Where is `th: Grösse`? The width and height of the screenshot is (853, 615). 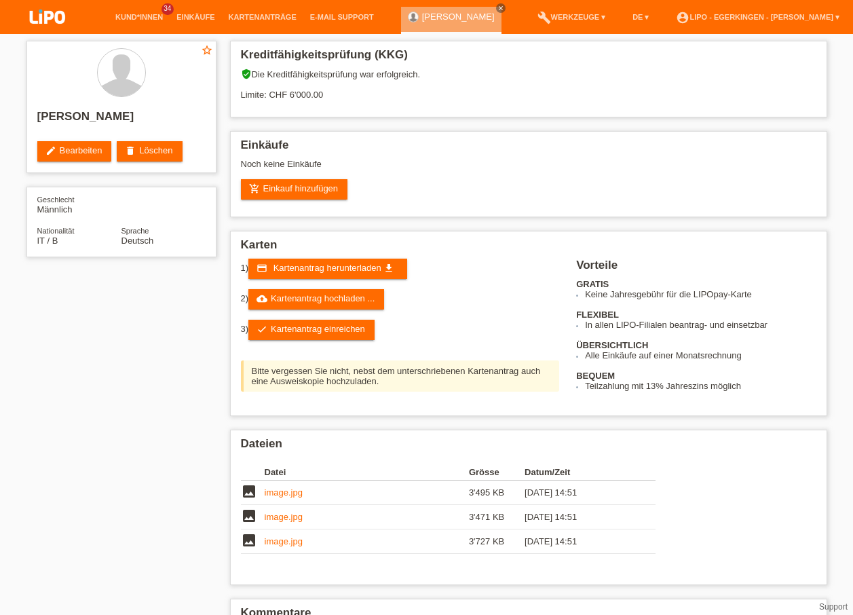 th: Grösse is located at coordinates (497, 473).